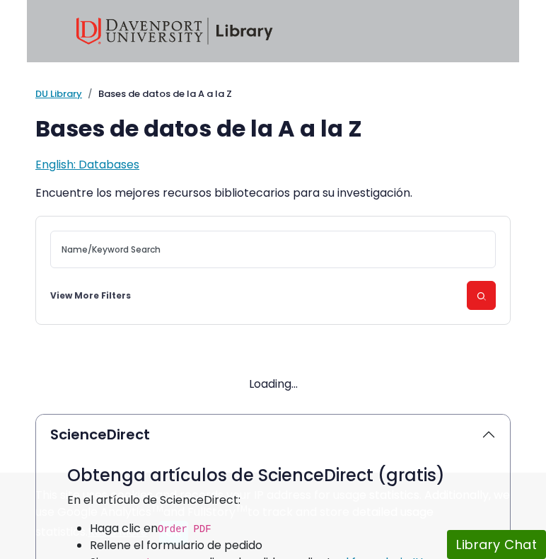  Describe the element at coordinates (273, 94) in the screenshot. I see `nav: breadcrumb` at that location.